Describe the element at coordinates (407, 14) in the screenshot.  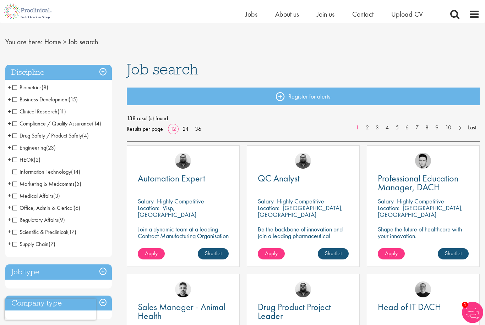
I see `a: Upload CV` at that location.